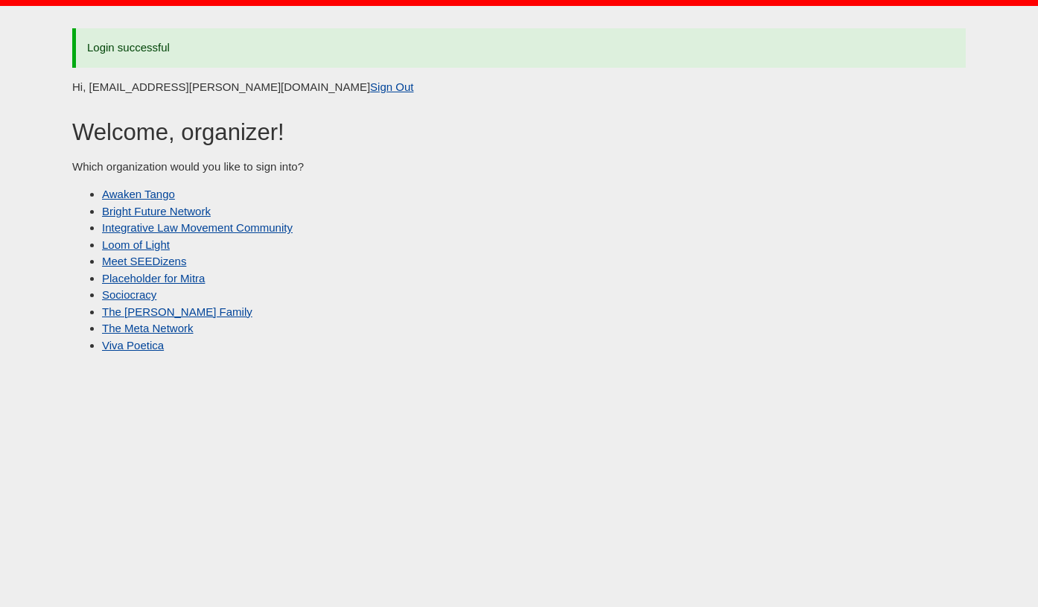  I want to click on a: Sociocracy, so click(129, 294).